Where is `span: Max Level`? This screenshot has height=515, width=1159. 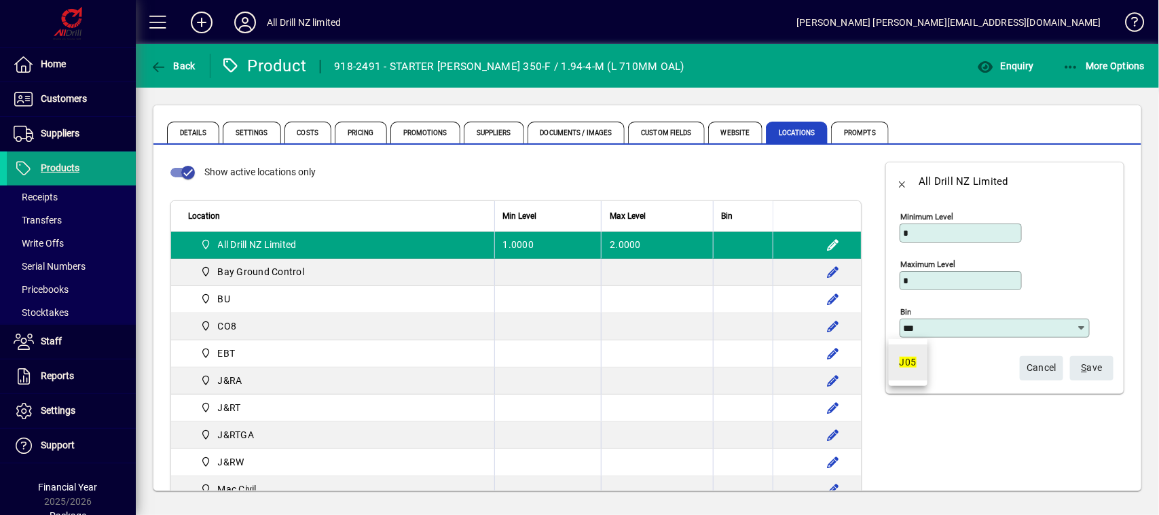 span: Max Level is located at coordinates (628, 216).